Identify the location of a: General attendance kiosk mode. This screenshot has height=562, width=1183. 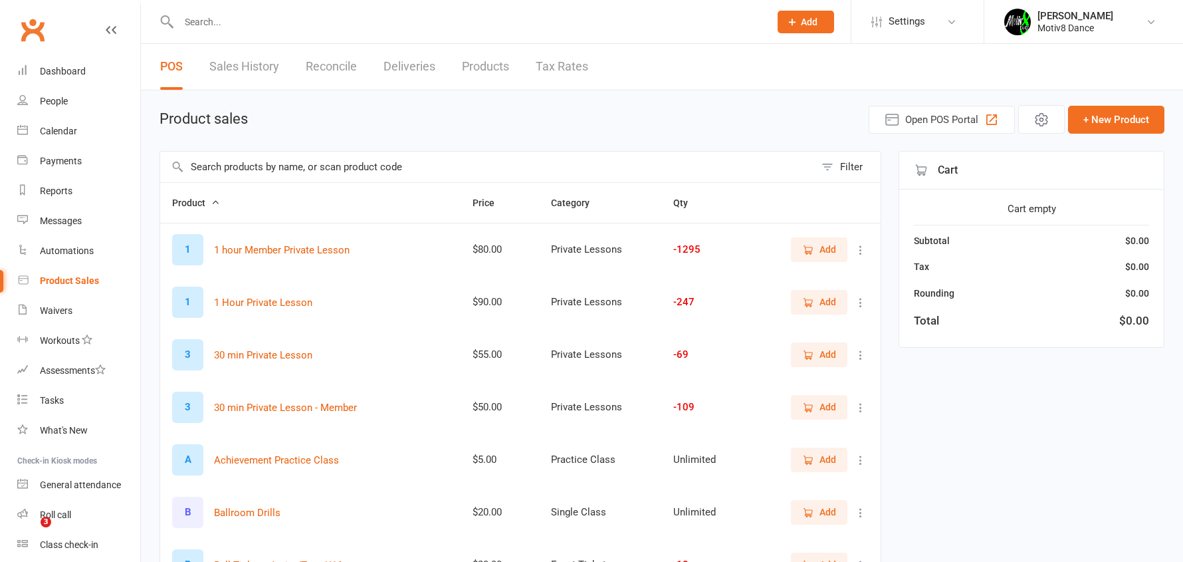
(78, 485).